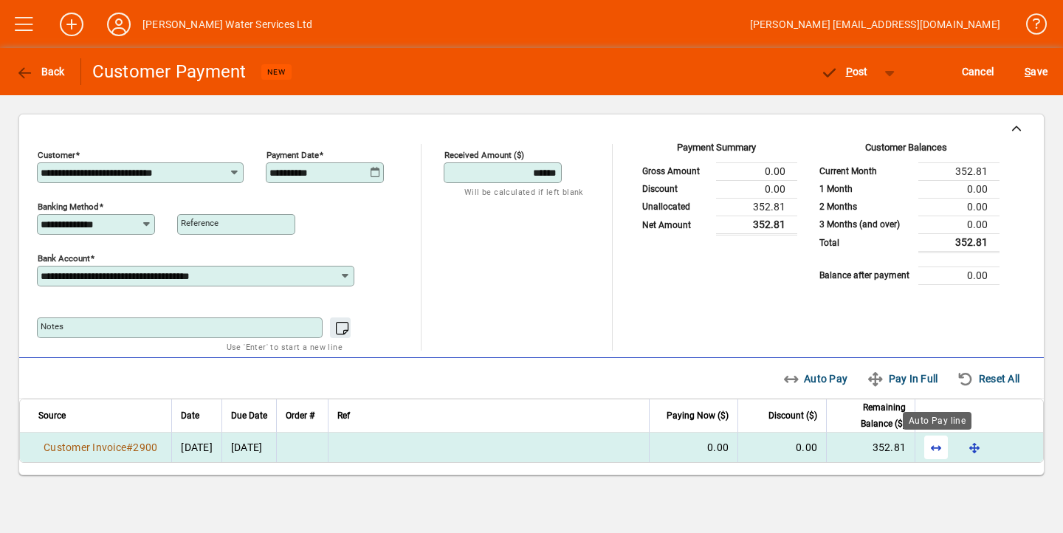 This screenshot has height=533, width=1063. What do you see at coordinates (716, 190) in the screenshot?
I see `app-page-summary-card: Payment Summary` at bounding box center [716, 190].